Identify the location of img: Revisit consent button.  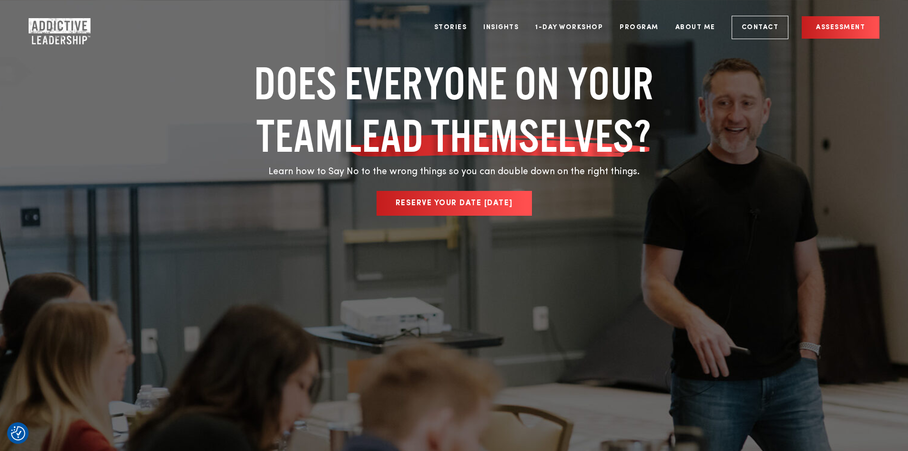
(18, 433).